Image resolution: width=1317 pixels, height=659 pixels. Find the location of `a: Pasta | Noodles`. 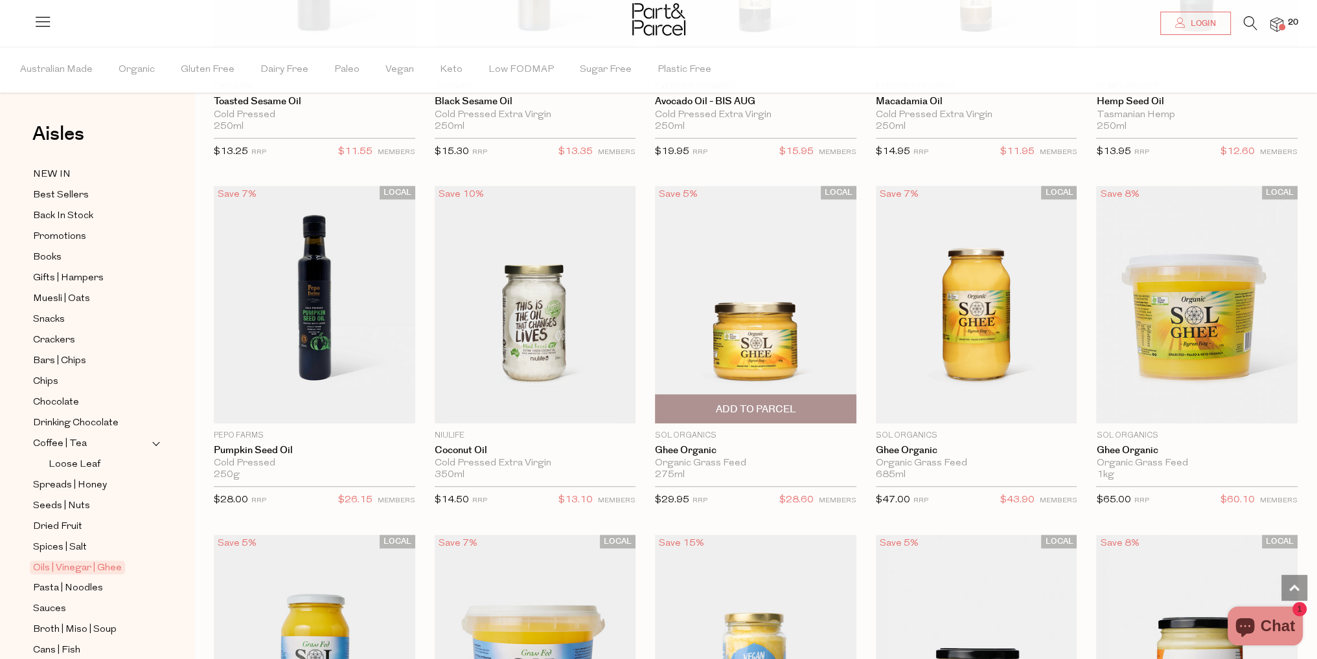

a: Pasta | Noodles is located at coordinates (92, 588).